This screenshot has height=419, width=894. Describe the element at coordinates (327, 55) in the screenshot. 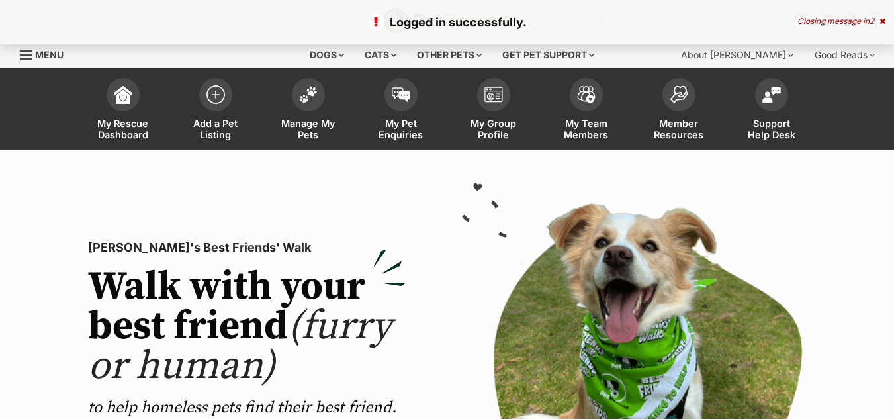

I see `div: Dogs` at that location.